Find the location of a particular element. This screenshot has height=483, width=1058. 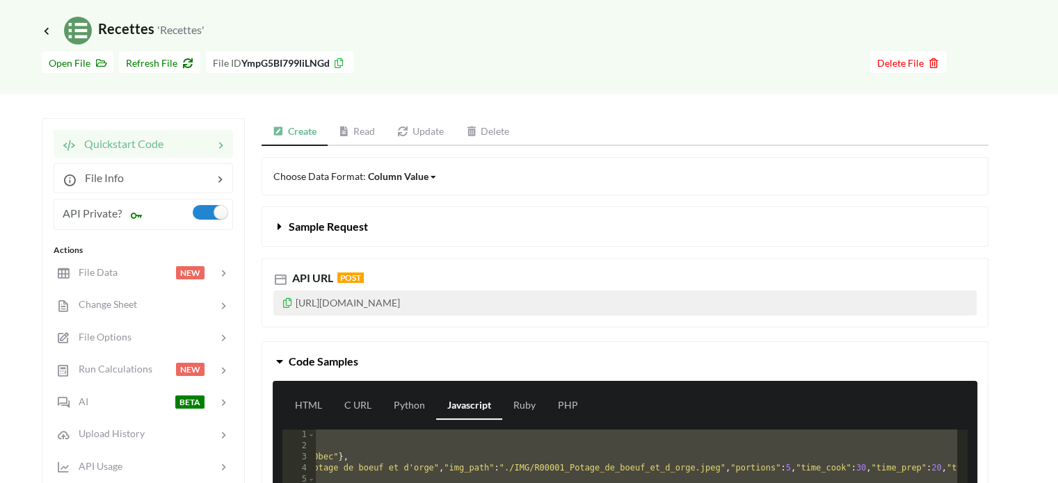

span: Sample Request is located at coordinates (328, 226).